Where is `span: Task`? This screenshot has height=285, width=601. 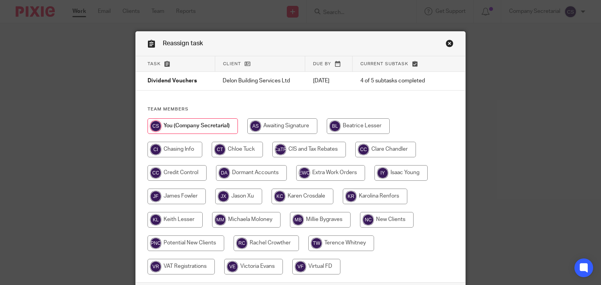 span: Task is located at coordinates (154, 64).